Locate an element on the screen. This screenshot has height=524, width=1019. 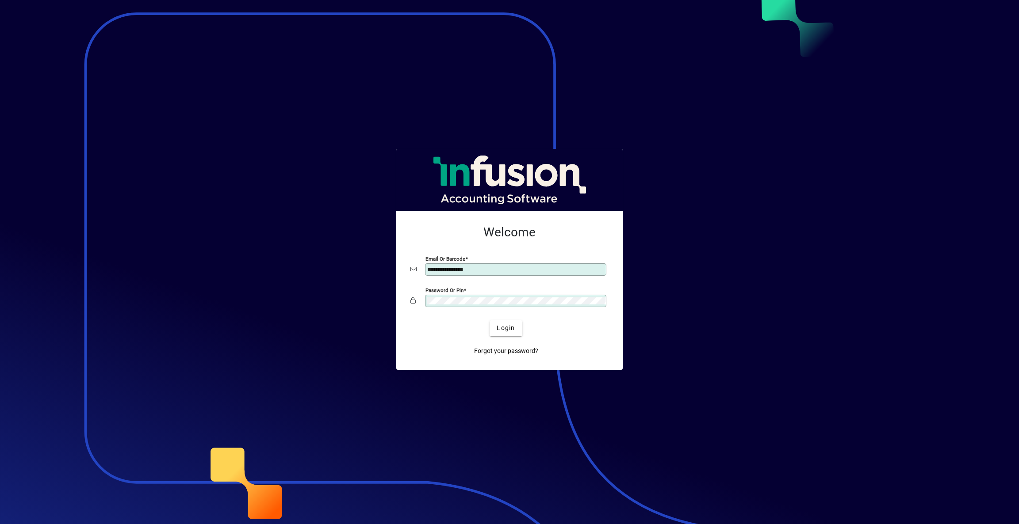
span: Forgot your password? is located at coordinates (506, 351).